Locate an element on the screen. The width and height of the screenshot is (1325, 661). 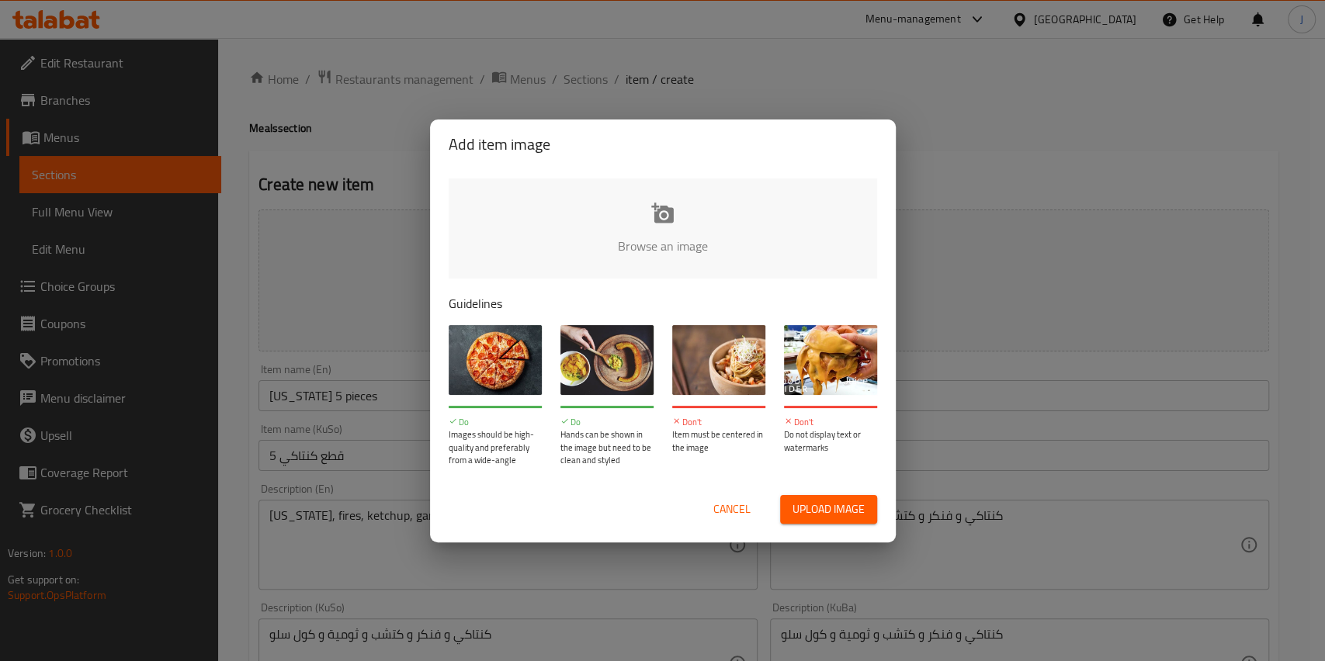
img: guide-img-2@3x.jpg is located at coordinates (607, 360).